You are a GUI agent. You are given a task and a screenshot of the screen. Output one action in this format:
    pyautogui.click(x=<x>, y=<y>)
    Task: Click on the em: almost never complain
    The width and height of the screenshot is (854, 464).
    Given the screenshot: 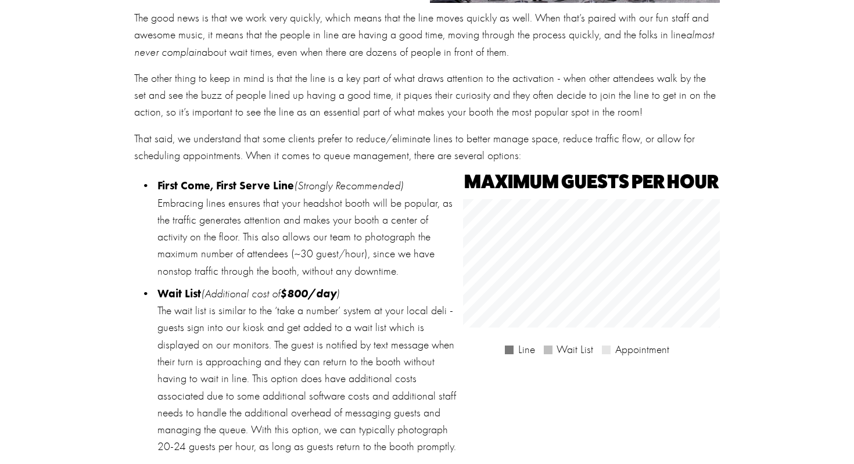 What is the action you would take?
    pyautogui.click(x=425, y=43)
    